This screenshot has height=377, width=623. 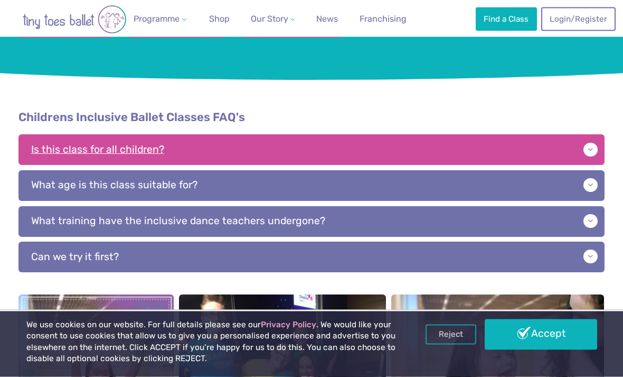 What do you see at coordinates (269, 18) in the screenshot?
I see `span: Our Story` at bounding box center [269, 18].